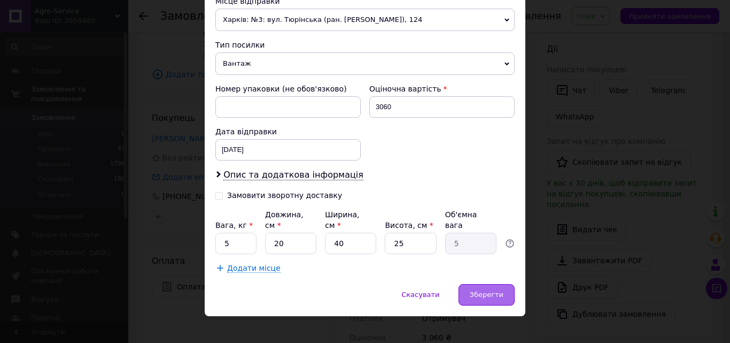 This screenshot has width=730, height=343. What do you see at coordinates (420, 294) in the screenshot?
I see `span: Скасувати` at bounding box center [420, 294].